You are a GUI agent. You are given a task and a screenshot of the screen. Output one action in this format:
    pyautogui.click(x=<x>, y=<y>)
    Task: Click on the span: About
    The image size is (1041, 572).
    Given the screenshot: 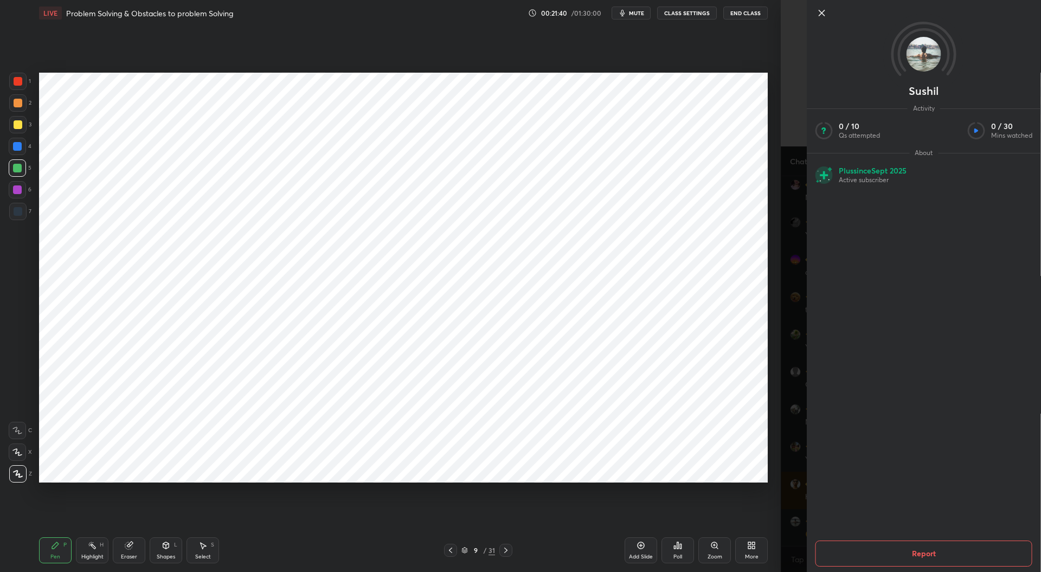 What is the action you would take?
    pyautogui.click(x=923, y=153)
    